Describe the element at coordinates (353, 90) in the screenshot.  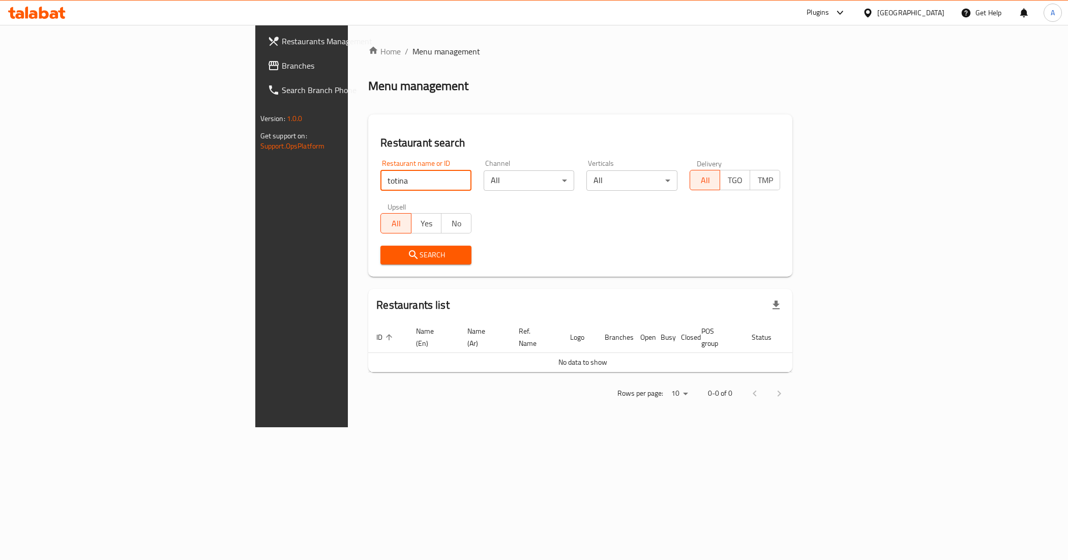
I see `span: Search Branch Phone` at that location.